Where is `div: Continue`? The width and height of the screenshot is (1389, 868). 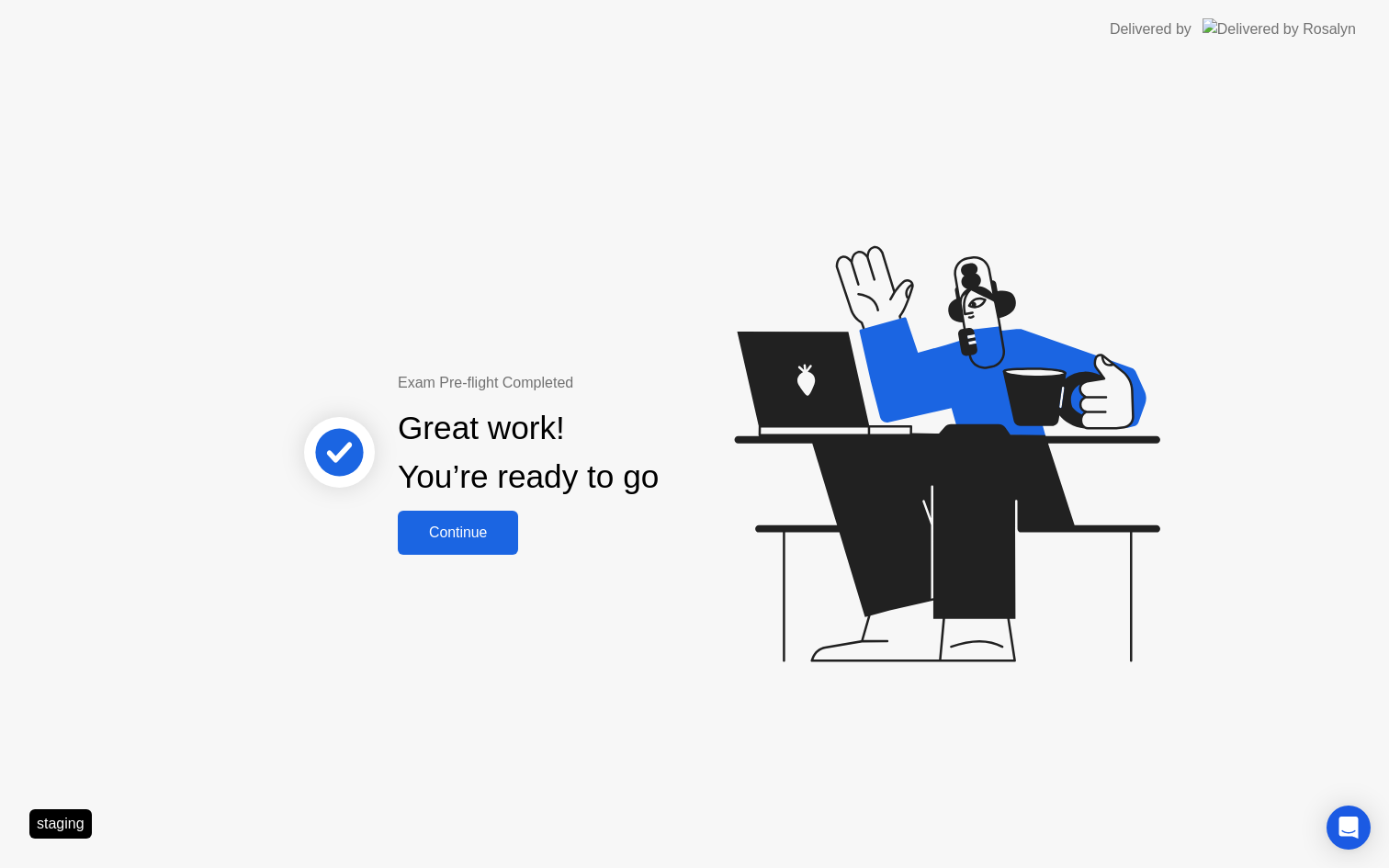 div: Continue is located at coordinates (458, 533).